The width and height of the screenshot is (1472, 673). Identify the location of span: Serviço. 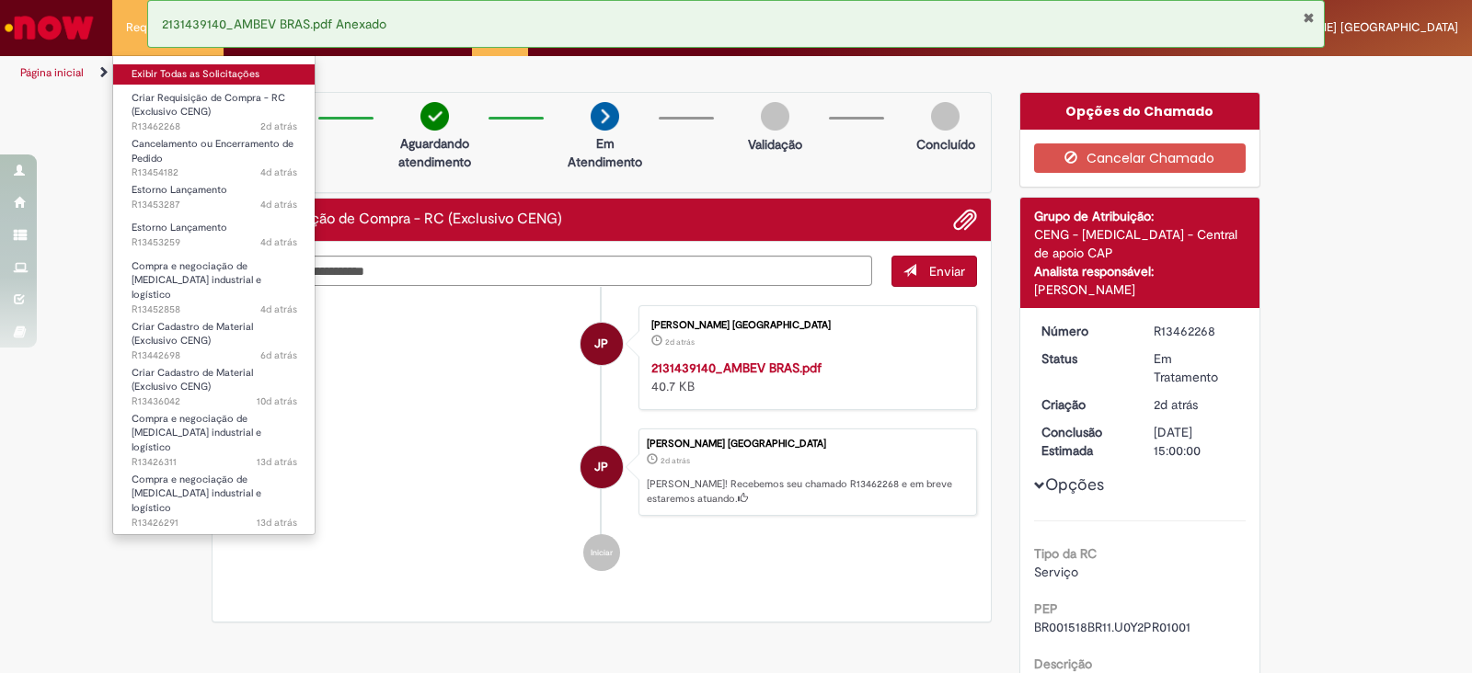
(1056, 572).